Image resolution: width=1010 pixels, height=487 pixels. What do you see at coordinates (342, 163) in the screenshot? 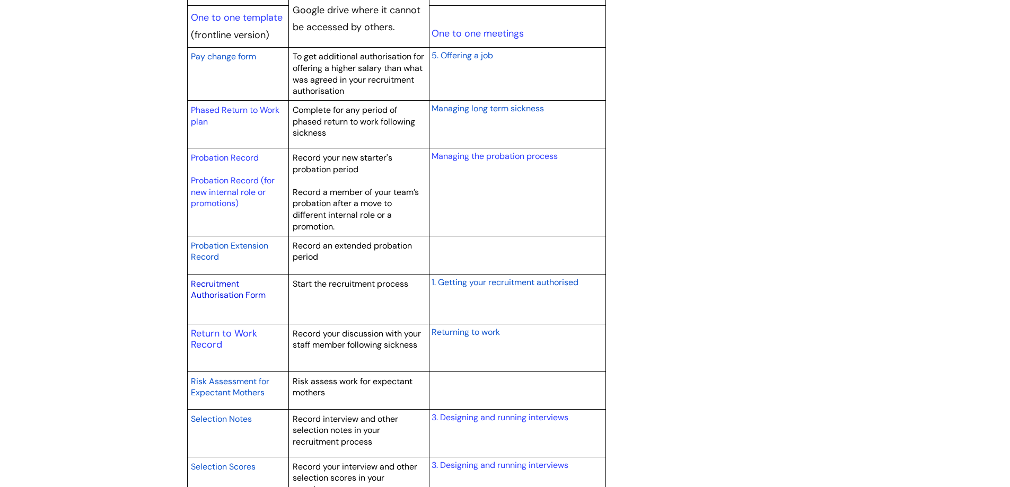
I see `span: Record your new starter's probation period` at bounding box center [342, 163].